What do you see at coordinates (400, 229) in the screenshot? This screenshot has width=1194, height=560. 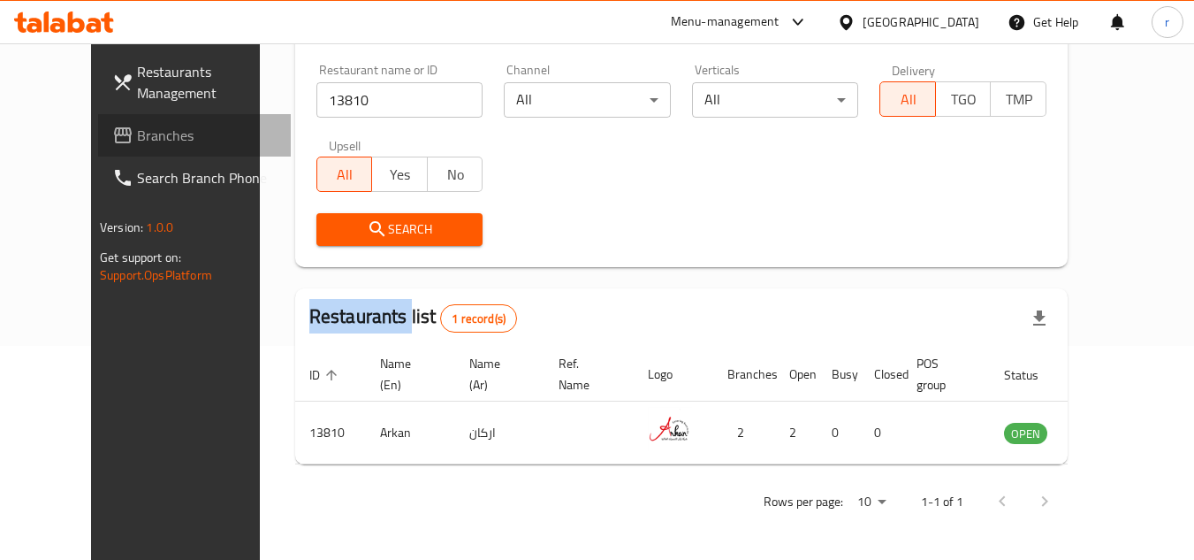 I see `button: Search` at bounding box center [400, 229].